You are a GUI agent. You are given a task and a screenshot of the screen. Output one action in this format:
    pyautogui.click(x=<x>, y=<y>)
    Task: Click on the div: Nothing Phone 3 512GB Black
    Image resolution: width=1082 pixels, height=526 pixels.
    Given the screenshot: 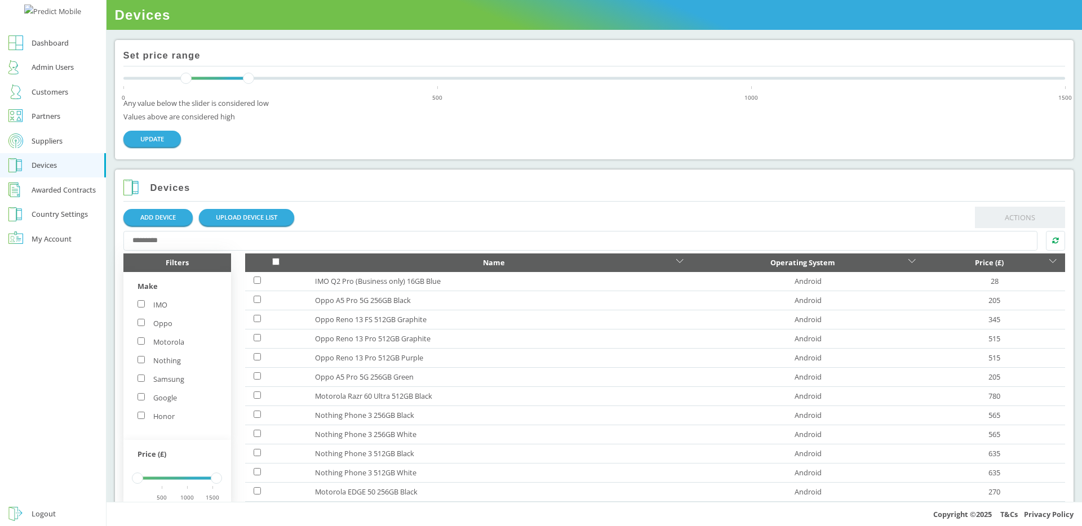 What is the action you would take?
    pyautogui.click(x=499, y=454)
    